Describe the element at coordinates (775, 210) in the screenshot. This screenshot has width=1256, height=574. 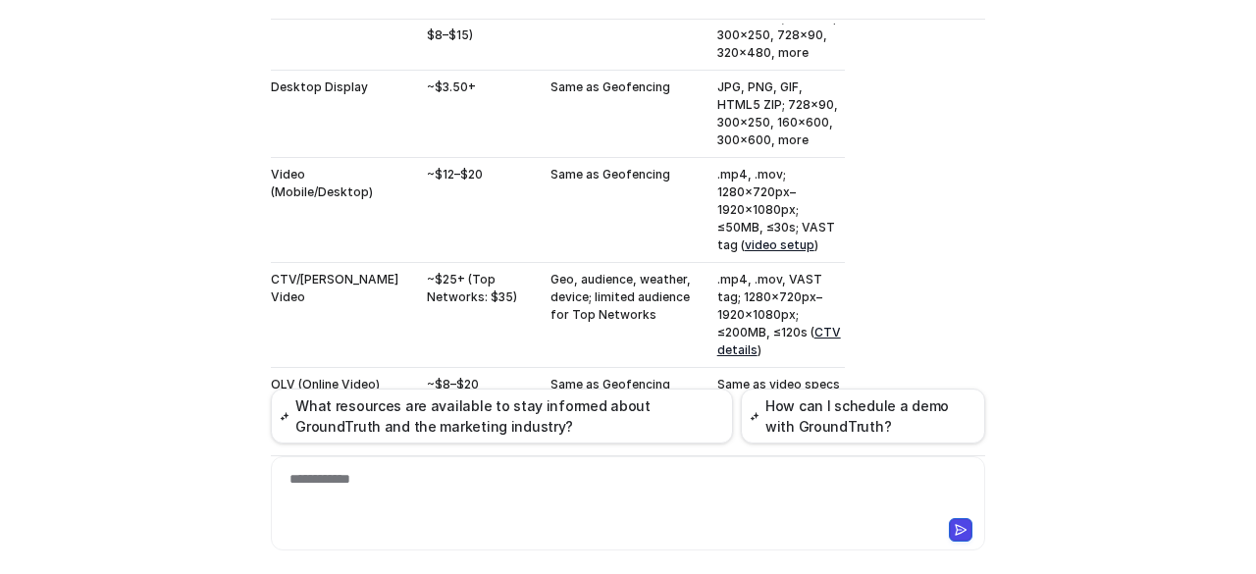
I see `td: .mp4, .mov; 1280x720px–1920x1080px; ≤50MB, ≤30s; VAST tag ( )` at that location.